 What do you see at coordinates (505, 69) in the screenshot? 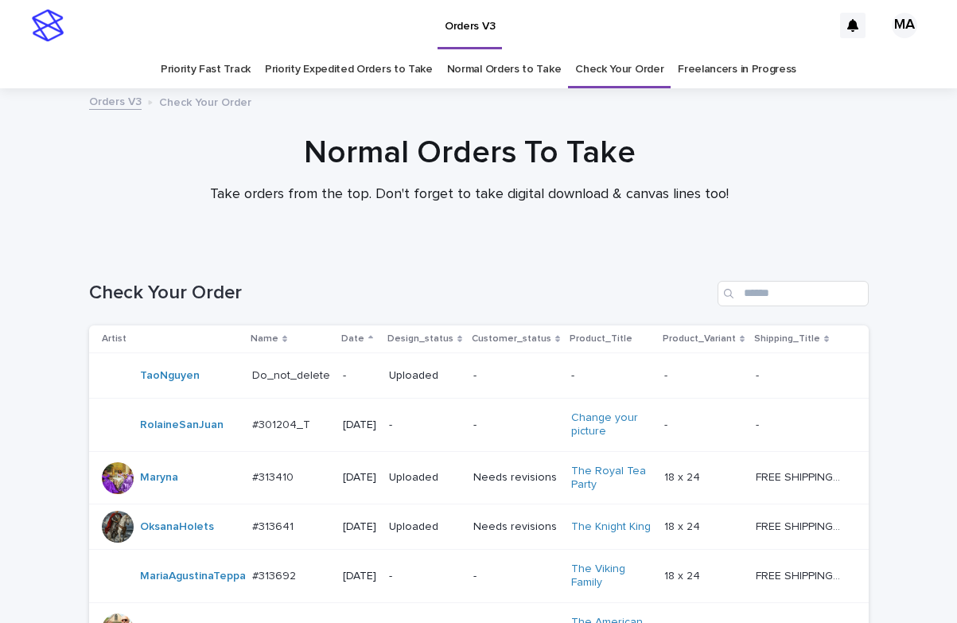
I see `a: Normal Orders to Take` at bounding box center [505, 69].